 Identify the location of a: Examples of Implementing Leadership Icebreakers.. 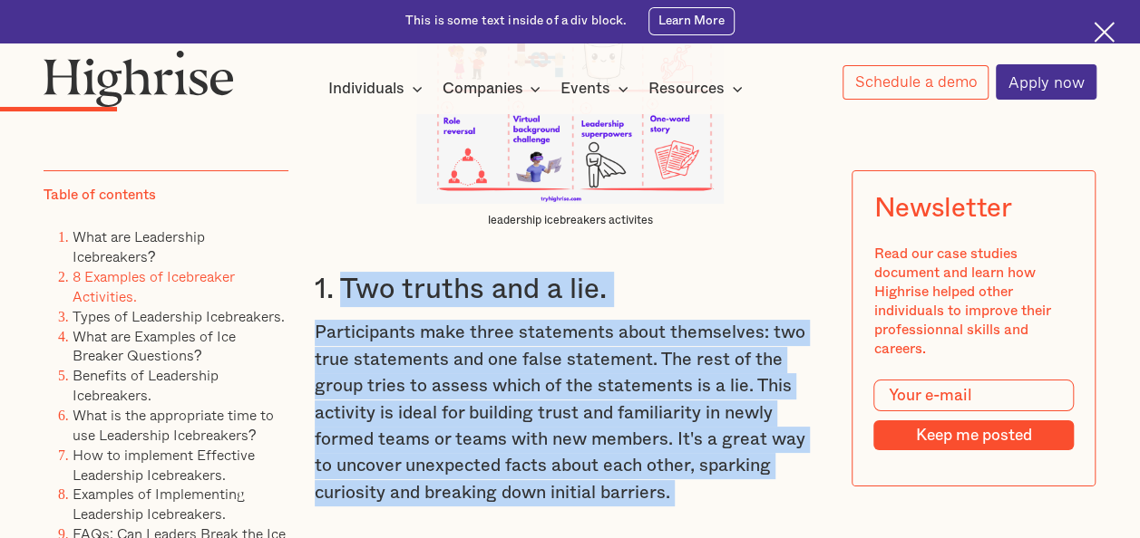
(159, 504).